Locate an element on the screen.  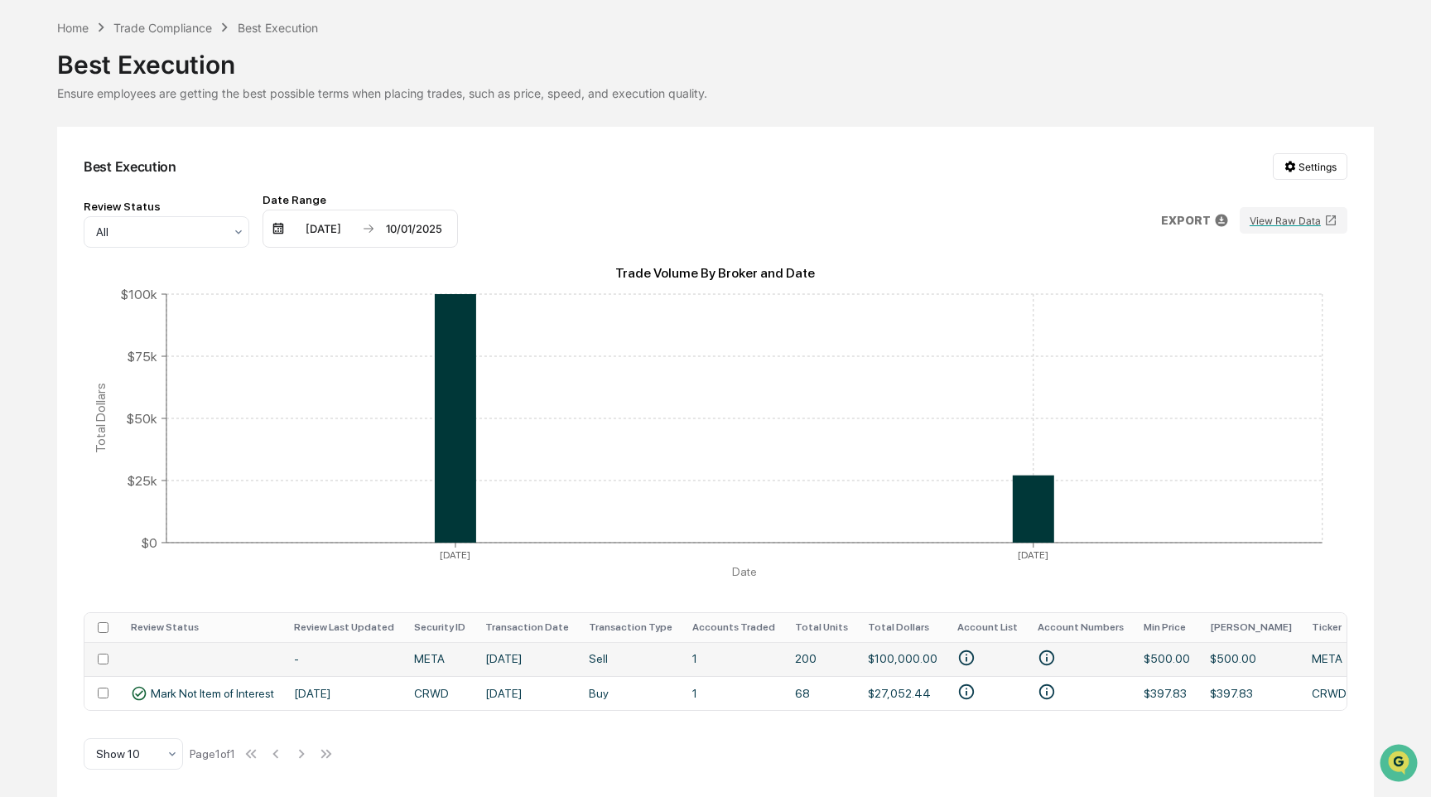
th: Total Dollars is located at coordinates (903, 627).